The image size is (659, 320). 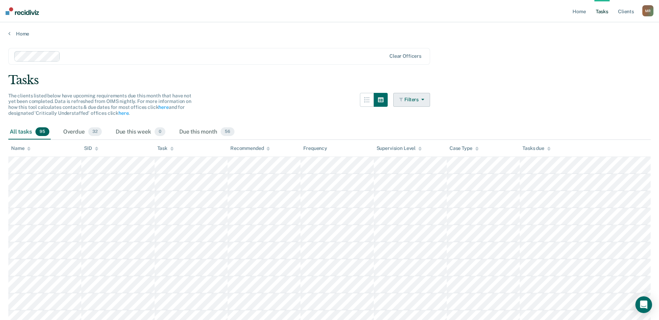 What do you see at coordinates (406, 56) in the screenshot?
I see `div: Clear officers` at bounding box center [406, 56].